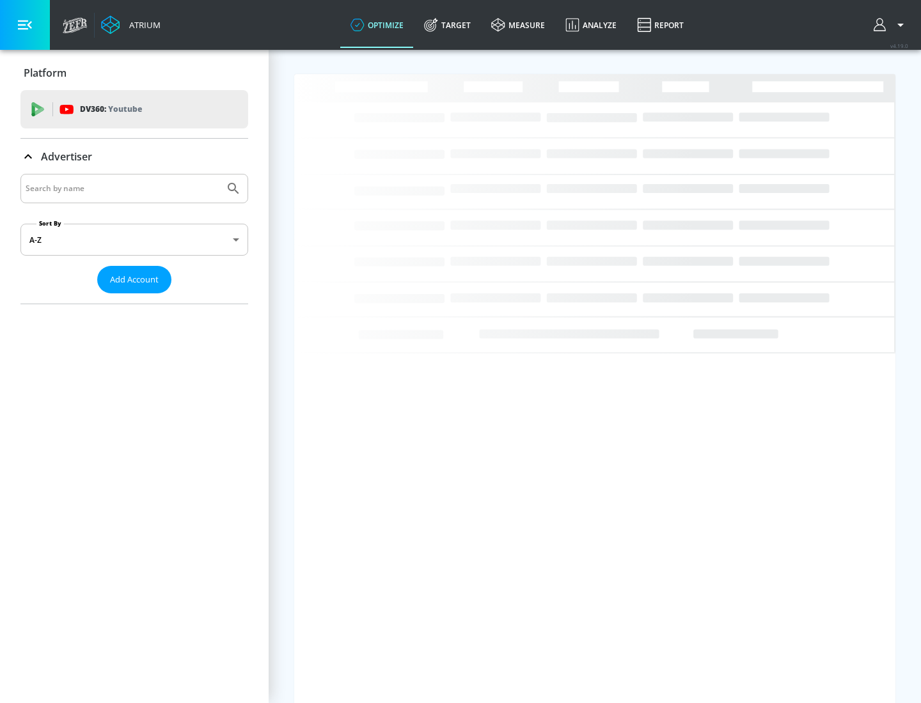 Image resolution: width=921 pixels, height=703 pixels. Describe the element at coordinates (591, 25) in the screenshot. I see `a: Analyze` at that location.